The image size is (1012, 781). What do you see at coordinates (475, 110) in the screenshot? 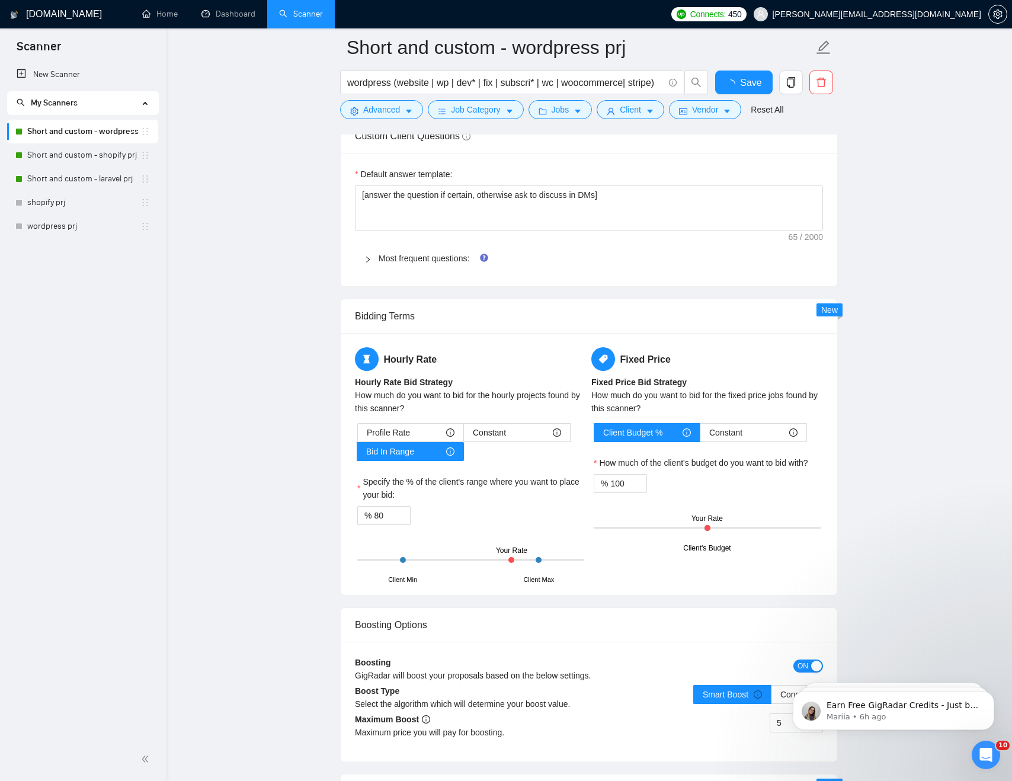
I see `button: barsJob Categorycaret-down` at bounding box center [475, 110].